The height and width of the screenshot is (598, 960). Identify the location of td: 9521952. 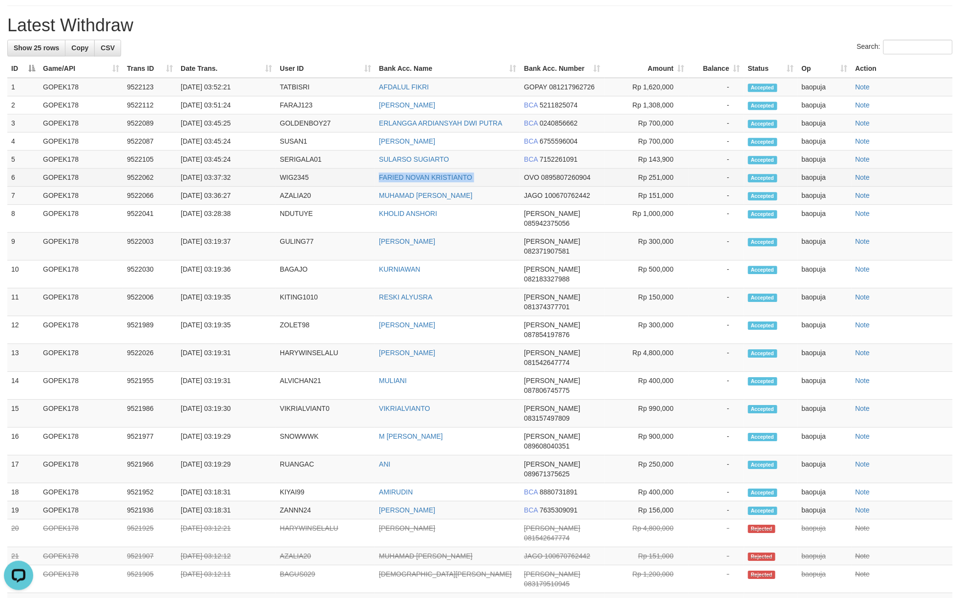
(150, 492).